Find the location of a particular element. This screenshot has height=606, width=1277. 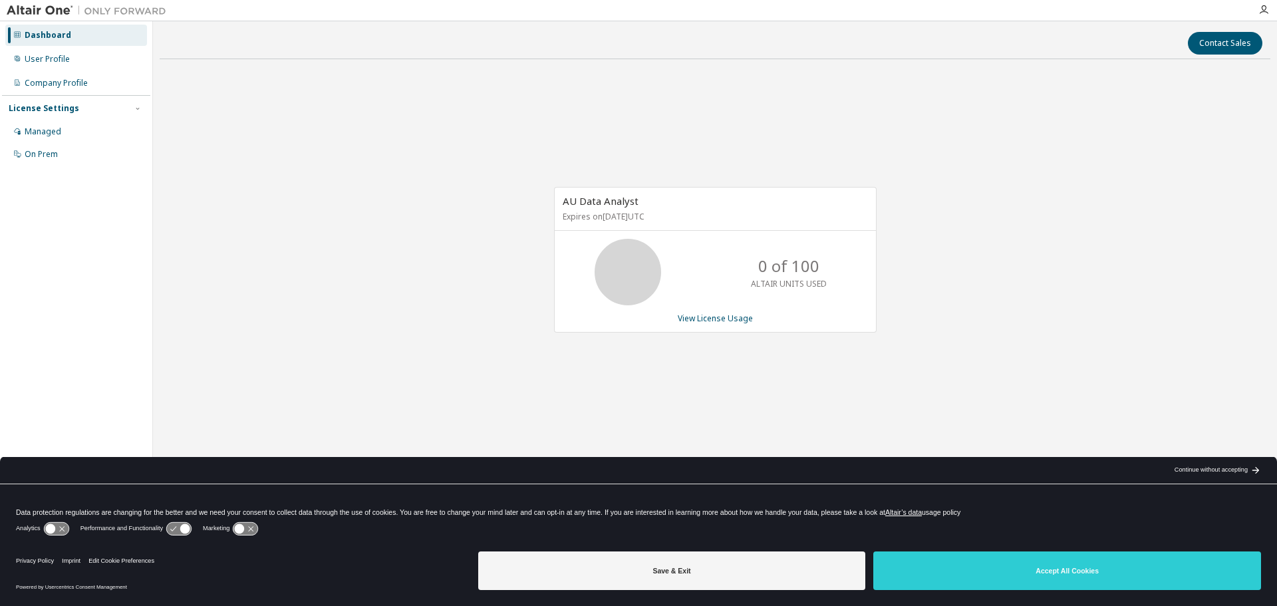

button: Contact Sales is located at coordinates (1225, 43).